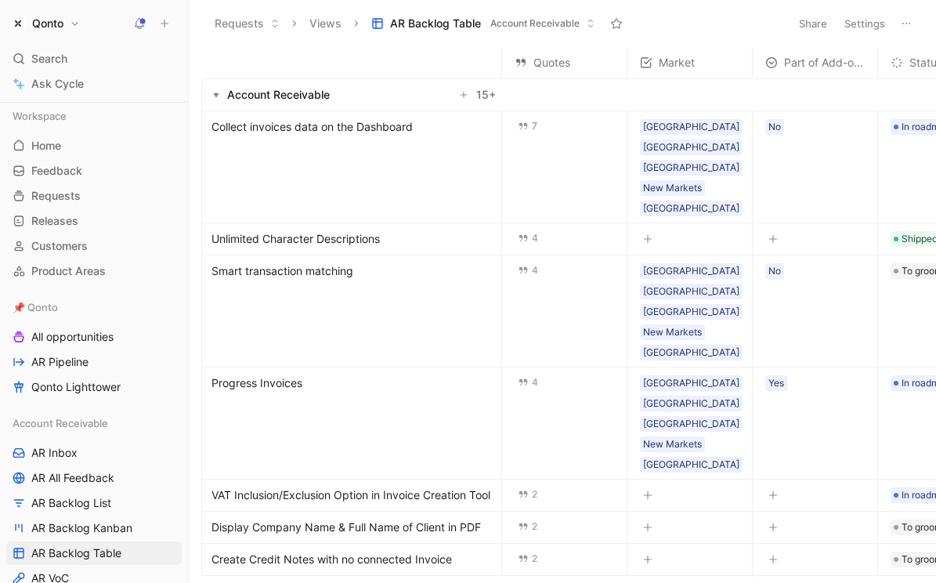 The width and height of the screenshot is (936, 583). What do you see at coordinates (94, 503) in the screenshot?
I see `a: AR Backlog List` at bounding box center [94, 503].